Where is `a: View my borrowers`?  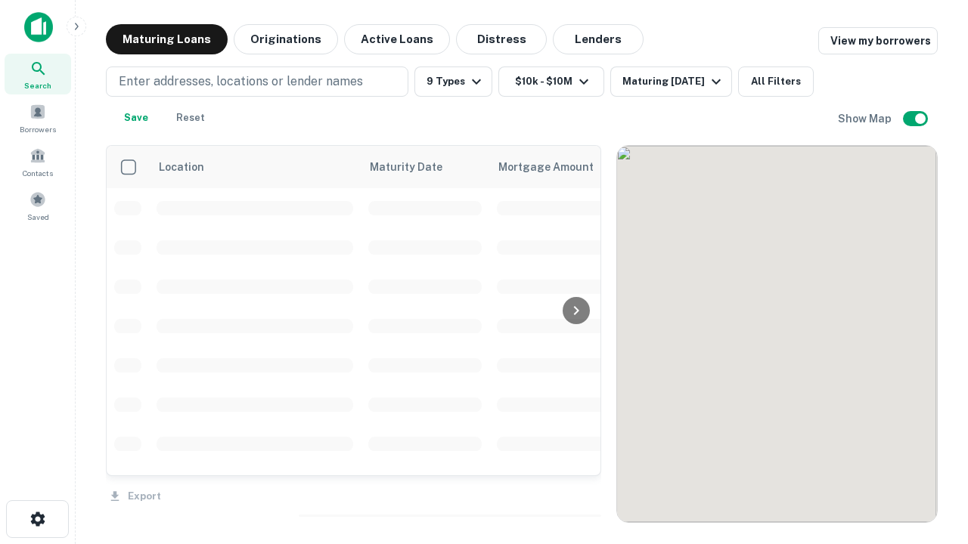 a: View my borrowers is located at coordinates (878, 41).